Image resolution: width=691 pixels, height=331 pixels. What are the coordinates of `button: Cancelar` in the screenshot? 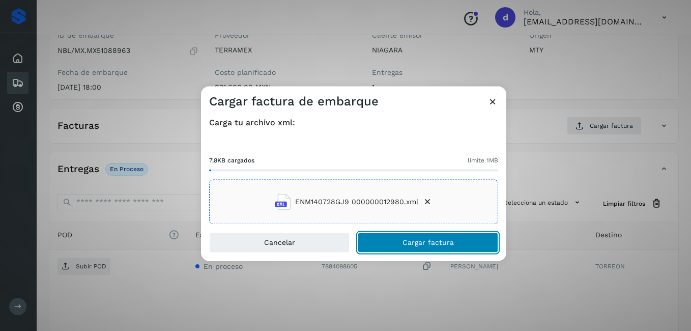 It's located at (279, 243).